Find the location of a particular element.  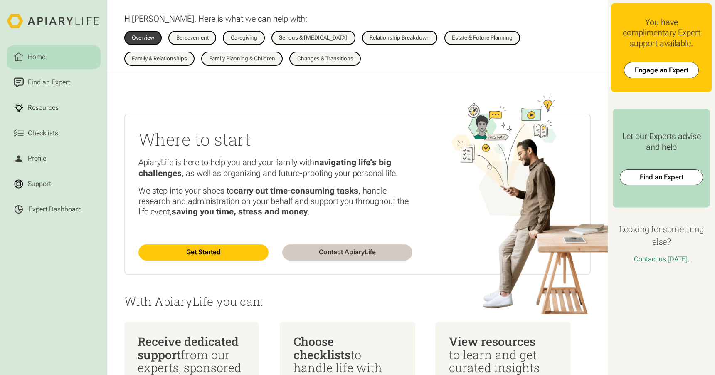

div: Support is located at coordinates (39, 184).